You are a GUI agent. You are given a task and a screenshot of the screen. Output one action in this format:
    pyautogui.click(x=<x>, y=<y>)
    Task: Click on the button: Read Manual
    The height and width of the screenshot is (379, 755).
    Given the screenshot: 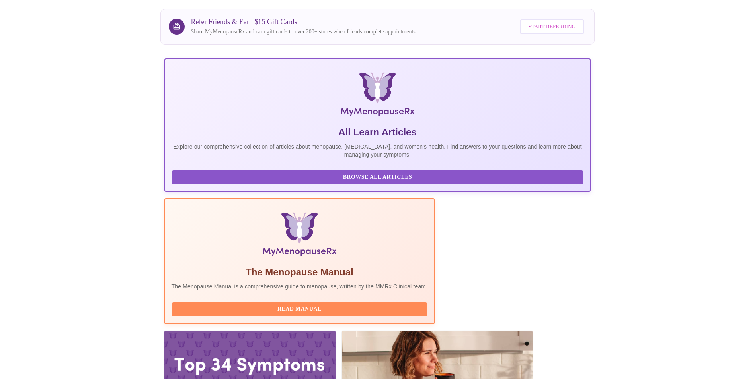 What is the action you would take?
    pyautogui.click(x=300, y=309)
    